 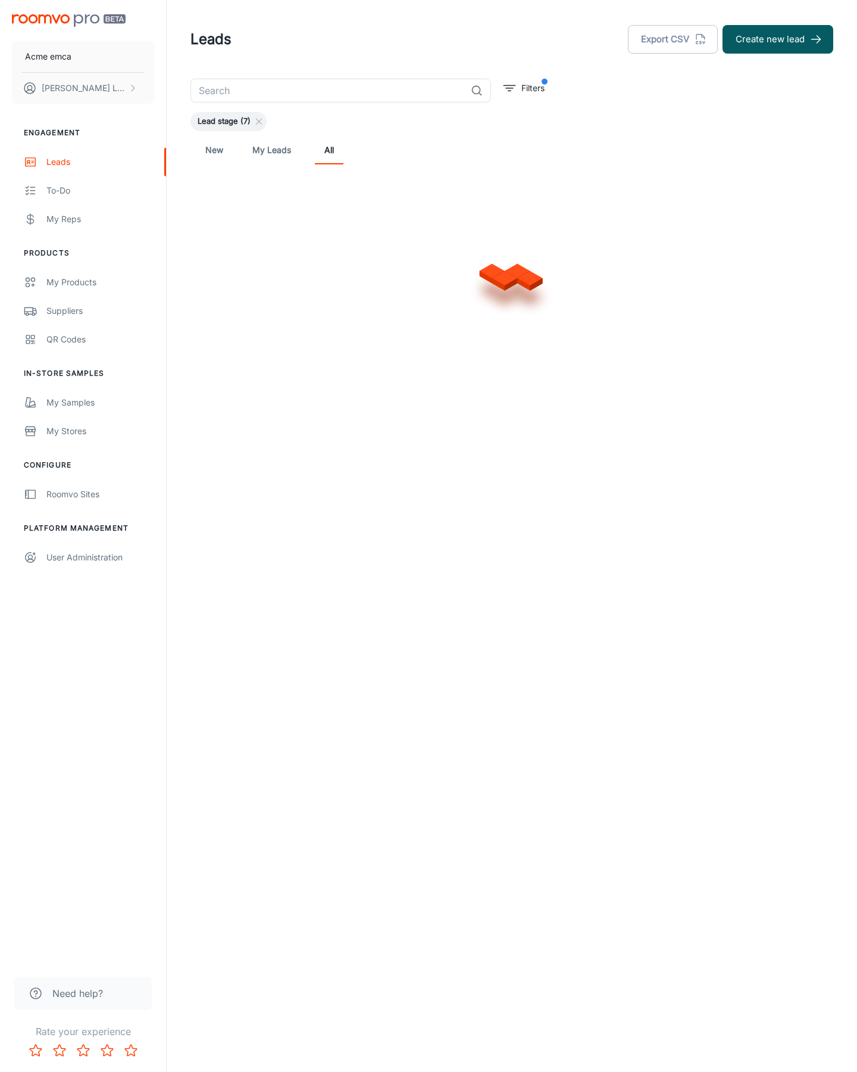 I want to click on img: Roomvo PRO Beta, so click(x=68, y=20).